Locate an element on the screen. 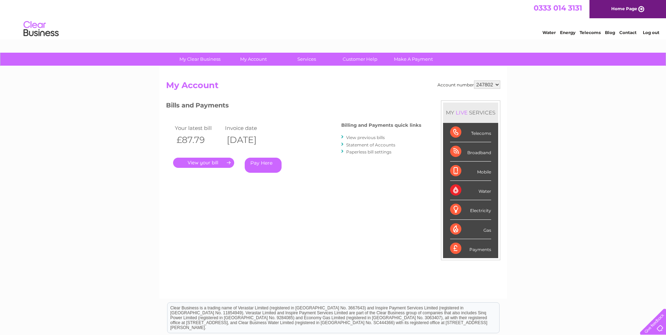 This screenshot has height=335, width=666. a: My Account is located at coordinates (253, 59).